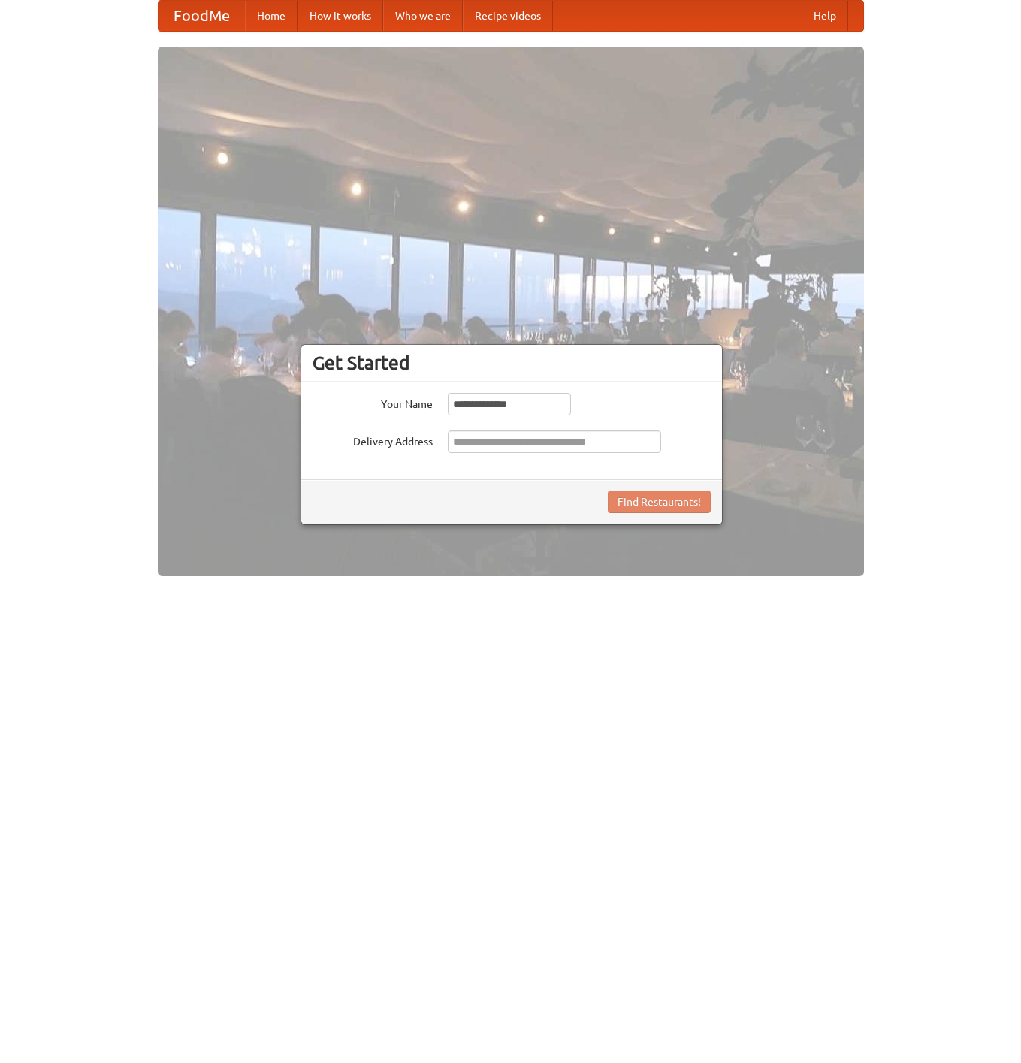 The image size is (1021, 1063). Describe the element at coordinates (508, 16) in the screenshot. I see `a: Recipe videos` at that location.